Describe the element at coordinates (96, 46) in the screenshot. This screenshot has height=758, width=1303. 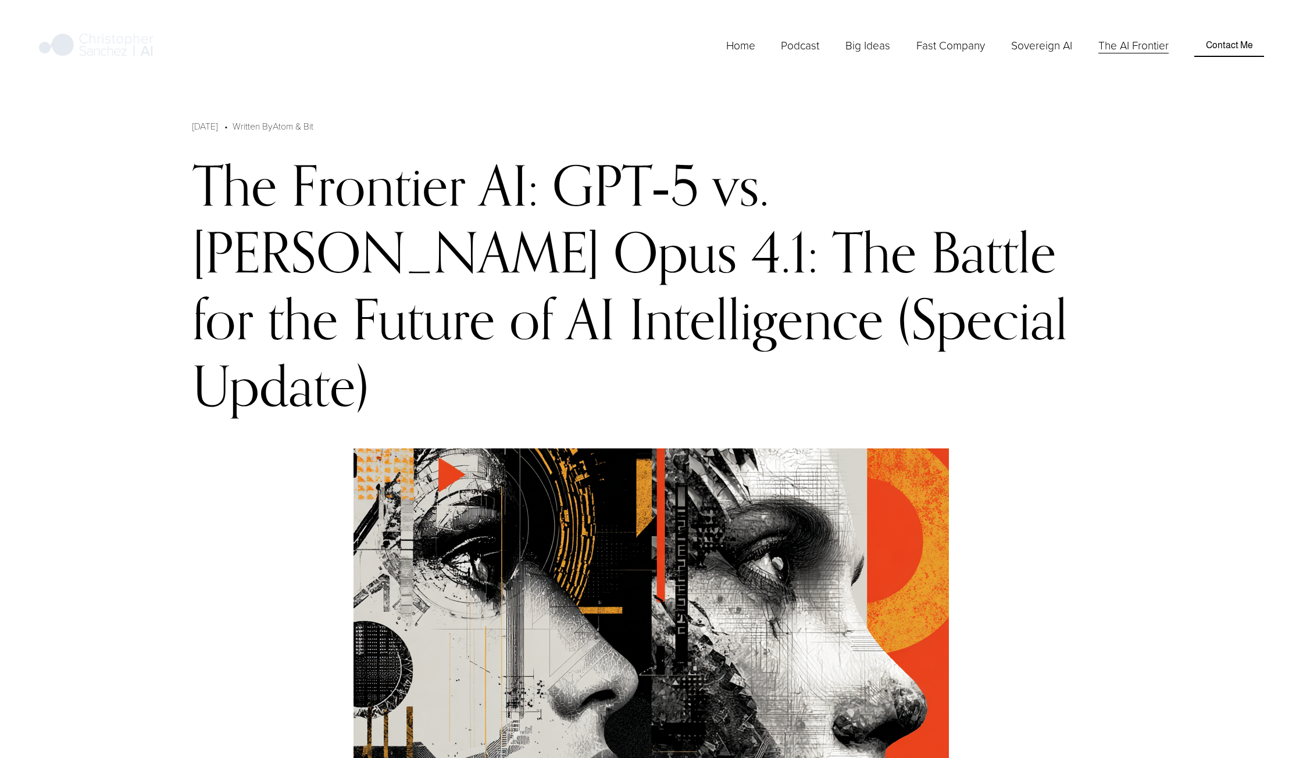
I see `img: Christopher Sanchez | AI` at that location.